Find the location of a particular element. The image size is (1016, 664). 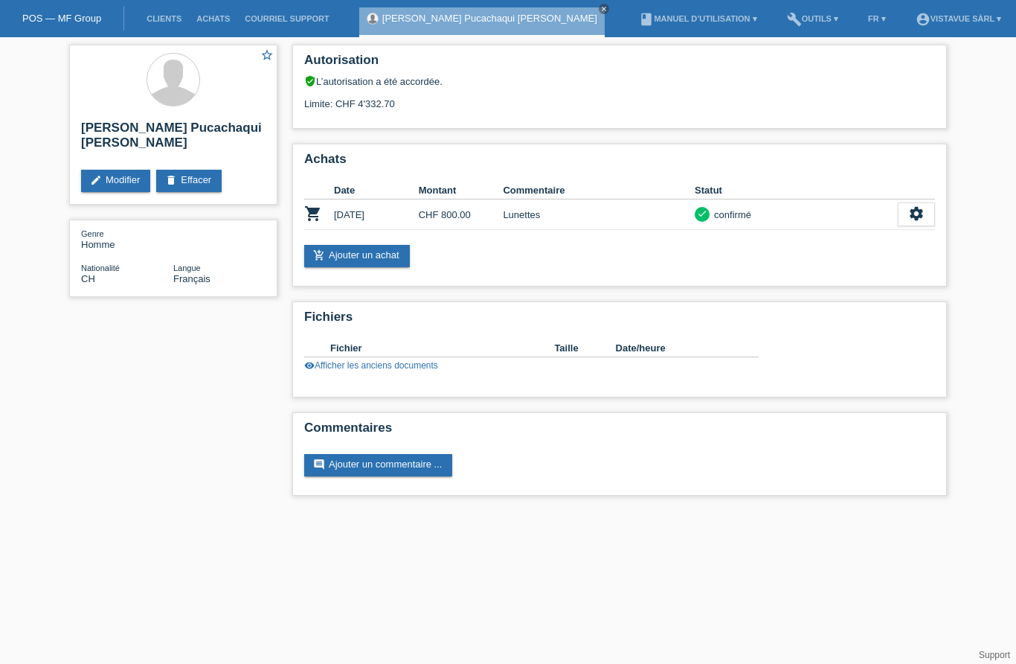

h2: Achats is located at coordinates (620, 163).